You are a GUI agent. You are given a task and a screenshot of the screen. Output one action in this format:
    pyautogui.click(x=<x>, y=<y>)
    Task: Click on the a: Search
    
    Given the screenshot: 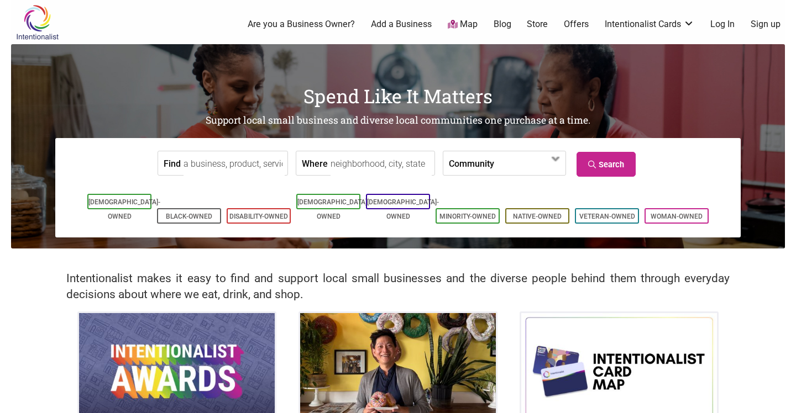 What is the action you would take?
    pyautogui.click(x=606, y=164)
    